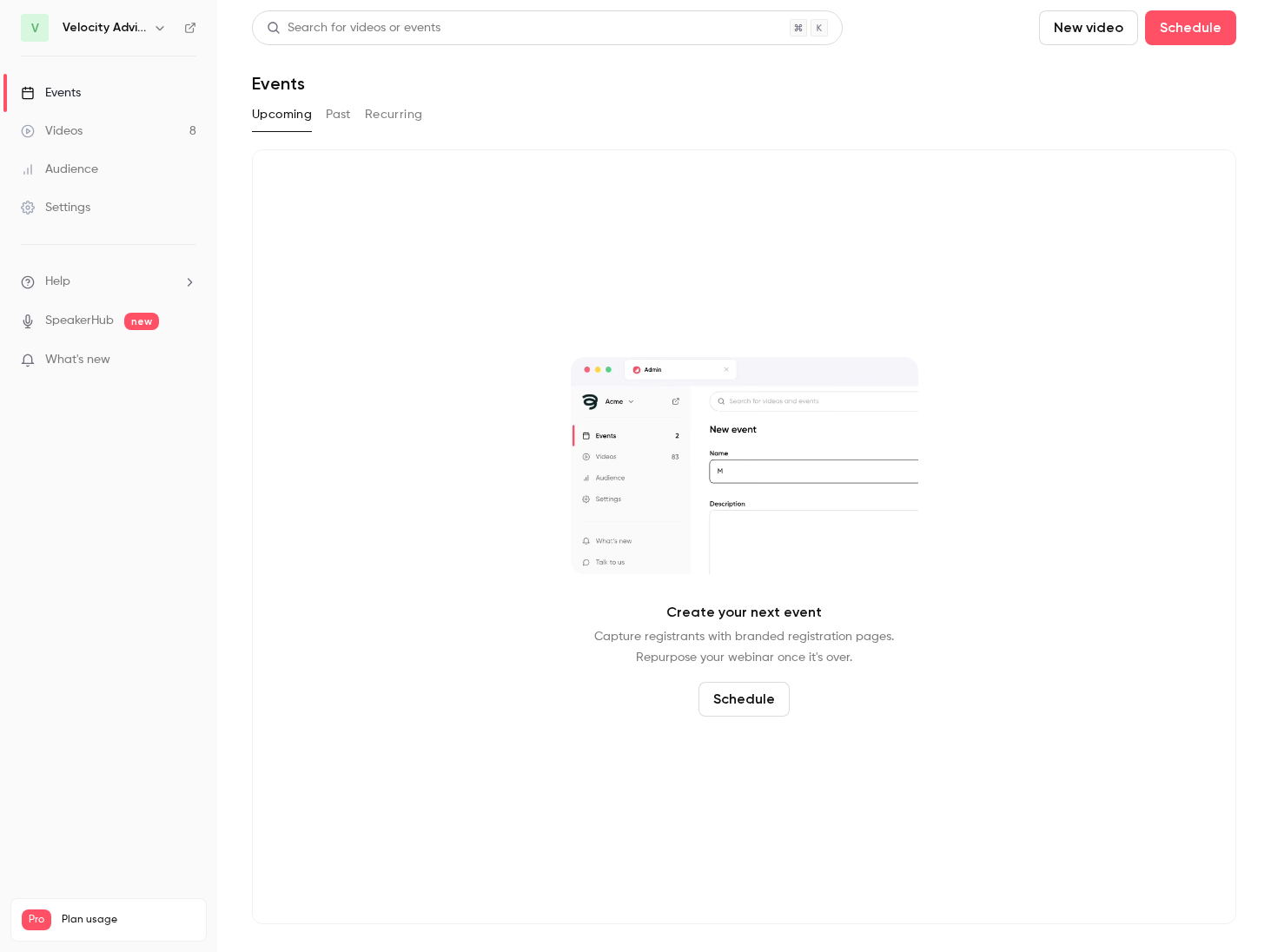 This screenshot has height=952, width=1271. I want to click on p: Create your next event, so click(743, 613).